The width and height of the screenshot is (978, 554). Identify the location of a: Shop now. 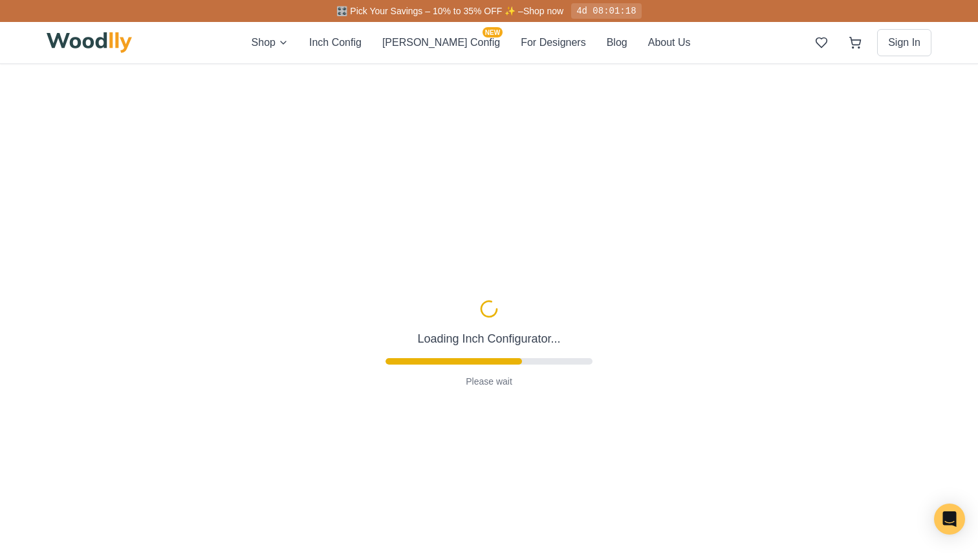
(543, 11).